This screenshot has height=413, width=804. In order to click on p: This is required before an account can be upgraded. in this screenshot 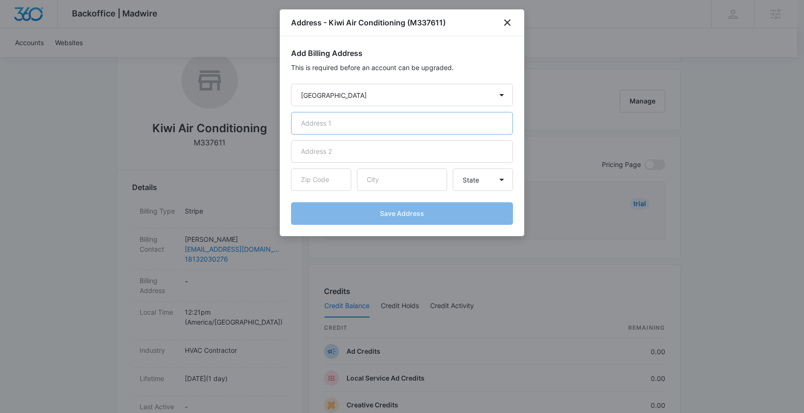, I will do `click(402, 67)`.